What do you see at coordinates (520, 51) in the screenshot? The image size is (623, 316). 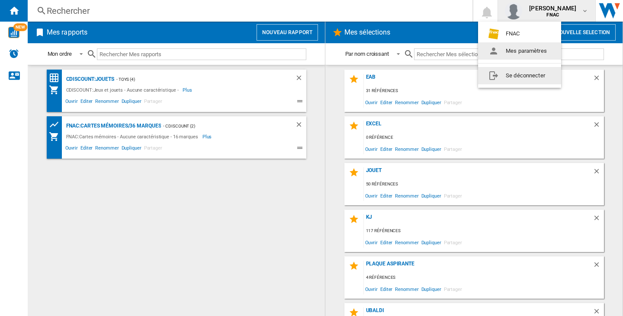 I see `md-menu-item: Mes paramètres` at bounding box center [520, 51].